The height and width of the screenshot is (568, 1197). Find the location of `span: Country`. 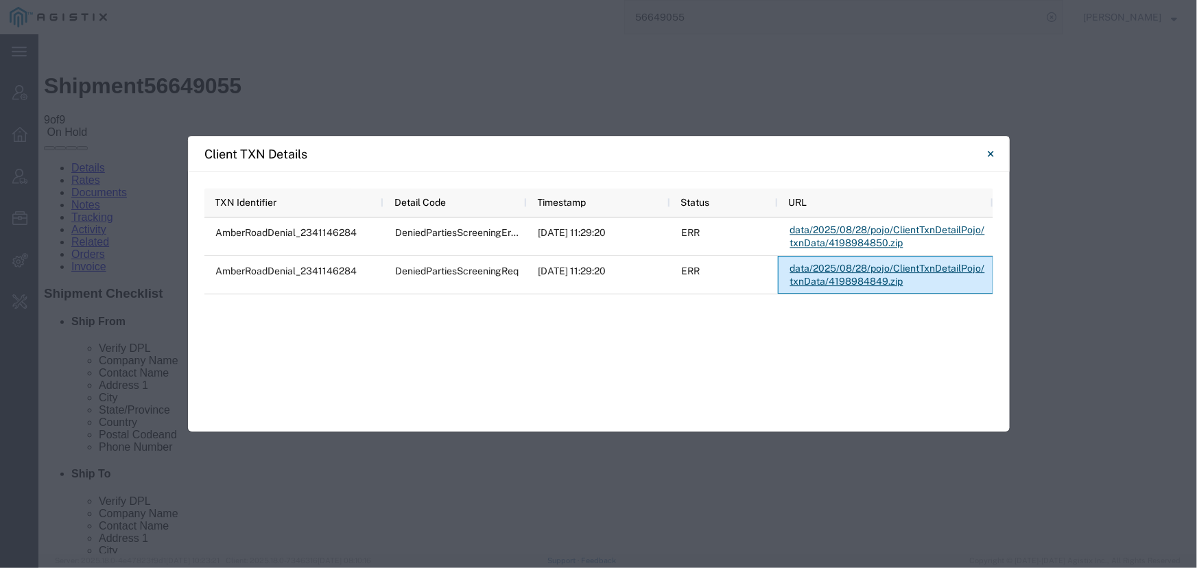

span: Country is located at coordinates (80, 387).